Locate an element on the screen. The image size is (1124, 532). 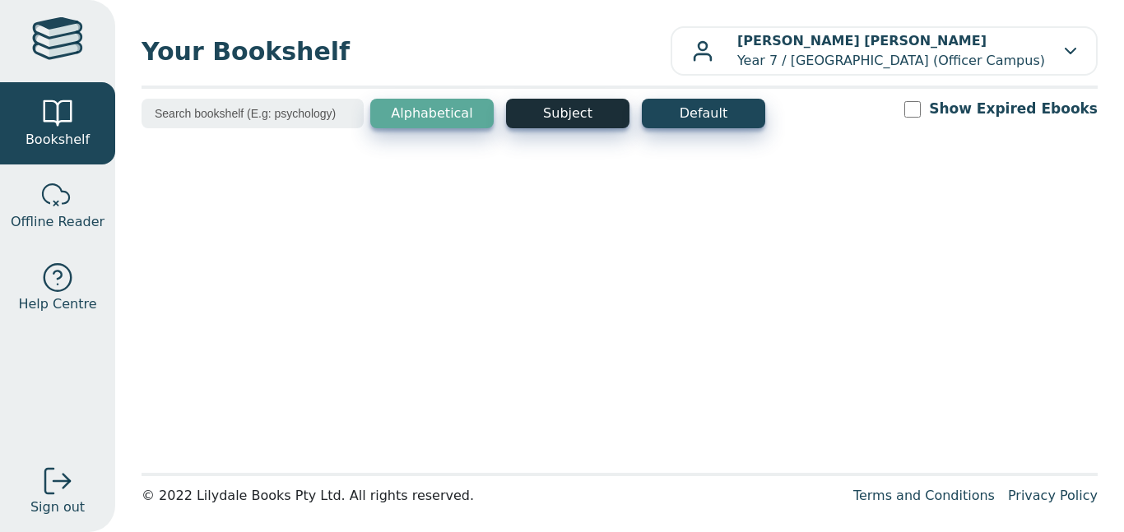
span: Help Centre is located at coordinates (57, 304).